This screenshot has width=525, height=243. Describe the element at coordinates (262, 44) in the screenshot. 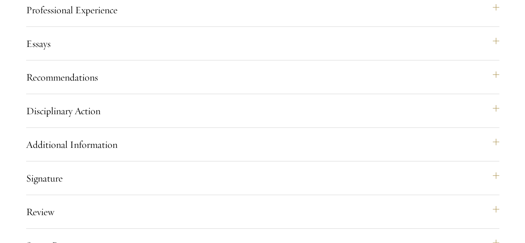

I see `button: Essays` at that location.